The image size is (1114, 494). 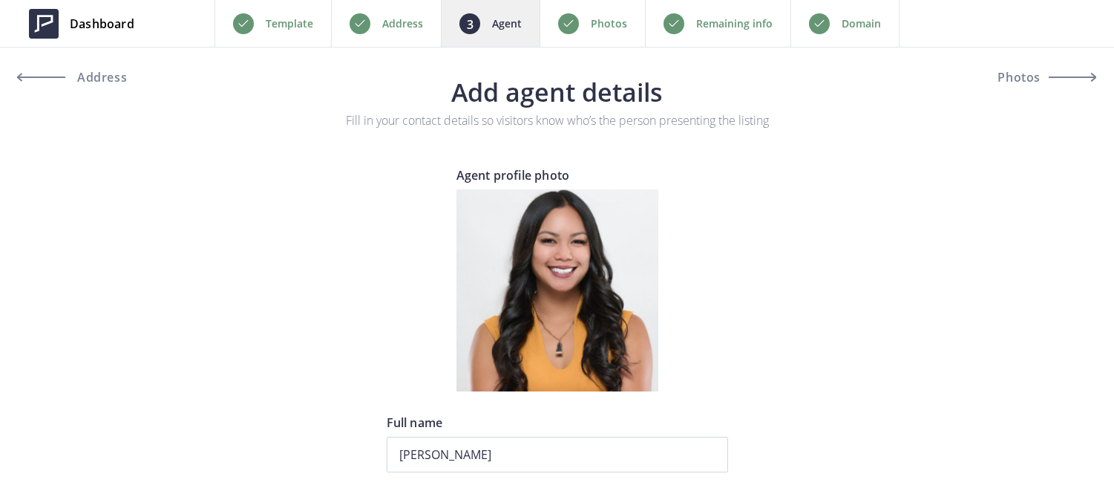 I want to click on p: Remaining info, so click(x=734, y=24).